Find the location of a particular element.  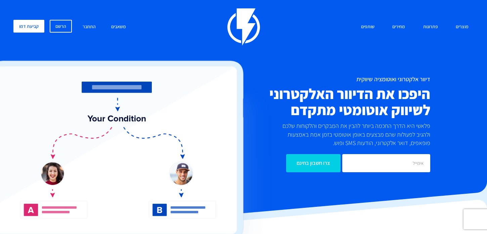

a: משאבים is located at coordinates (119, 27).